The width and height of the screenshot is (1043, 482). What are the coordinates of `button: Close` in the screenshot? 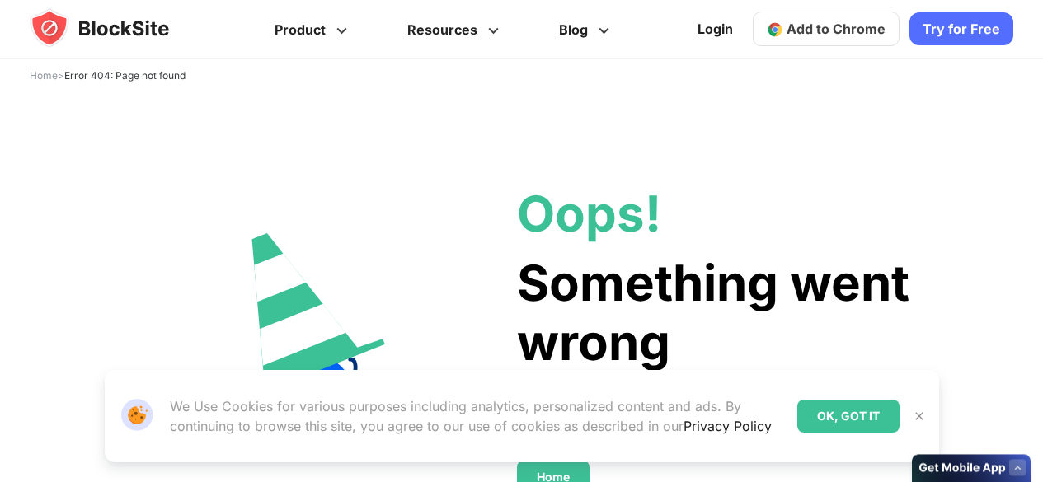 It's located at (919, 416).